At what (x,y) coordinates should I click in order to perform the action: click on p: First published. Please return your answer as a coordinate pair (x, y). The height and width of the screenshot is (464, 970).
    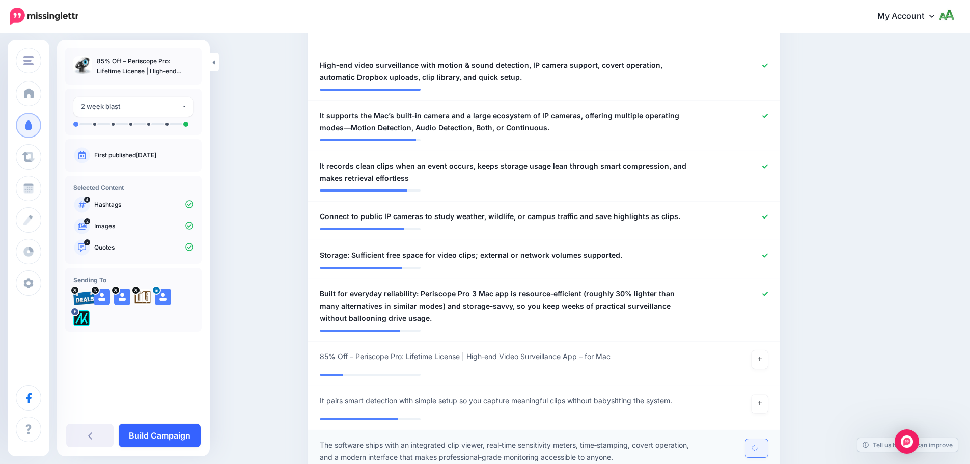
    Looking at the image, I should click on (144, 155).